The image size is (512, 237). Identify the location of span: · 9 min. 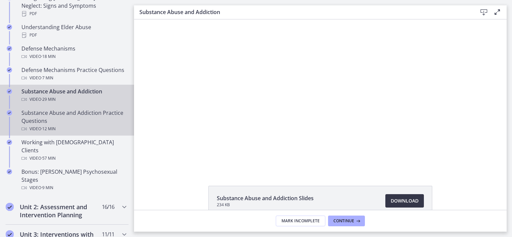
(47, 188).